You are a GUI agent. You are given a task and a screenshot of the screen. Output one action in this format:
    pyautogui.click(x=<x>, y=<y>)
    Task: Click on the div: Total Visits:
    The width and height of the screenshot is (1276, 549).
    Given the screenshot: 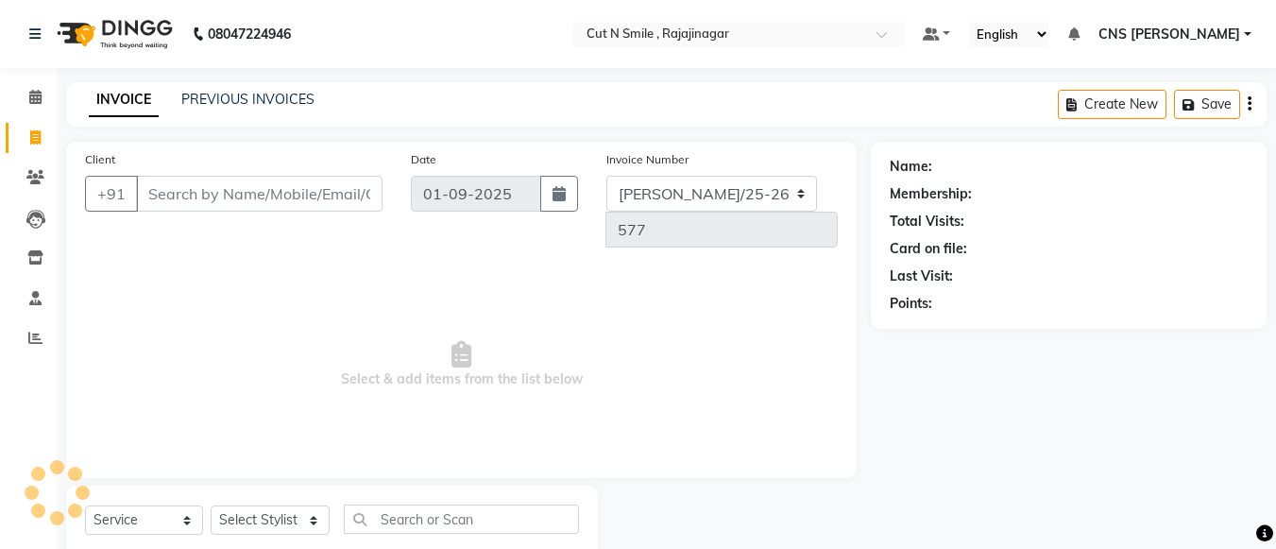 What is the action you would take?
    pyautogui.click(x=927, y=221)
    